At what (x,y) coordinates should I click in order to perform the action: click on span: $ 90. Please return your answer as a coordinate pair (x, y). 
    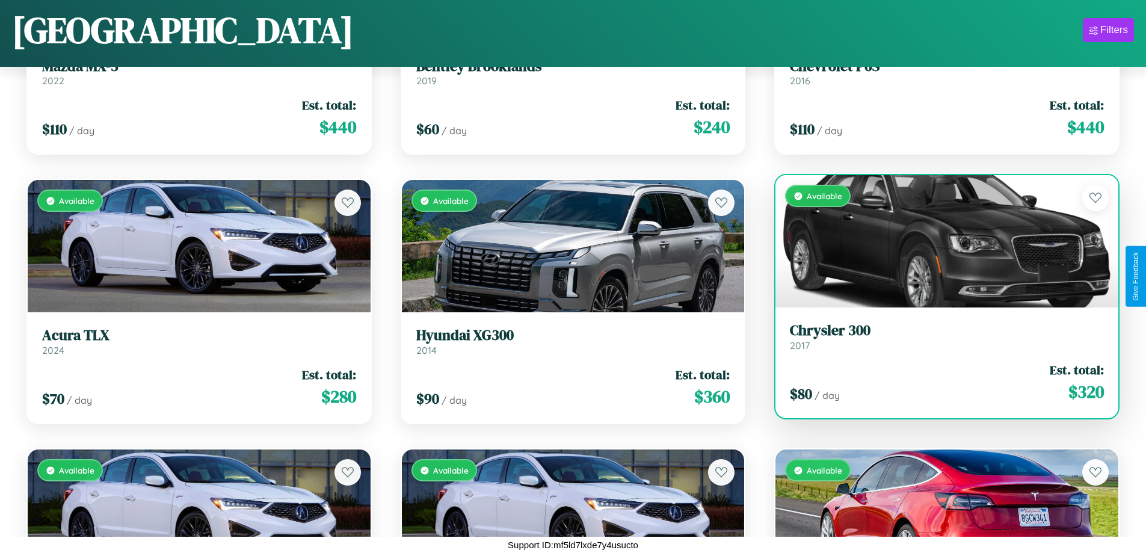
    Looking at the image, I should click on (428, 398).